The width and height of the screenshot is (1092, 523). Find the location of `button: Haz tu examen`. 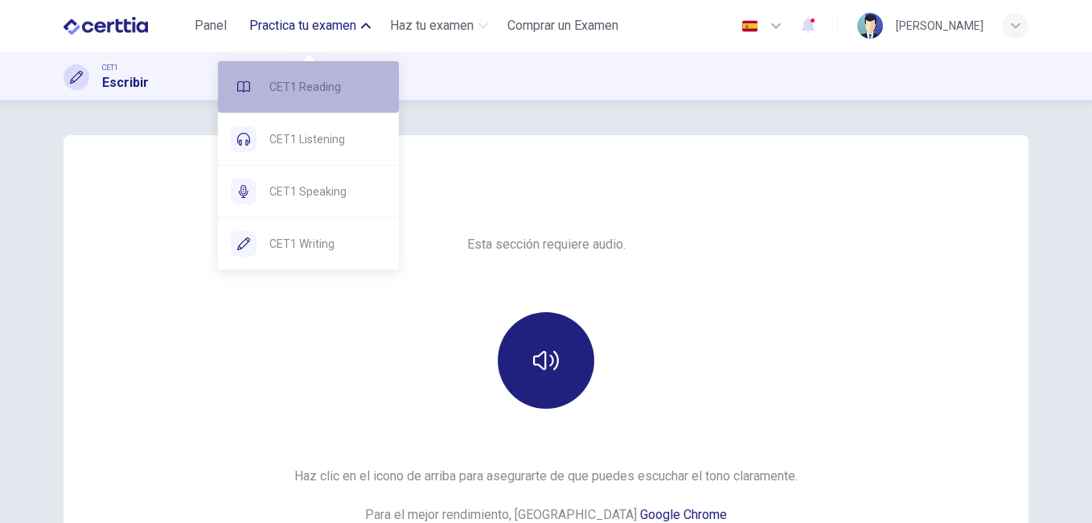

button: Haz tu examen is located at coordinates (439, 26).